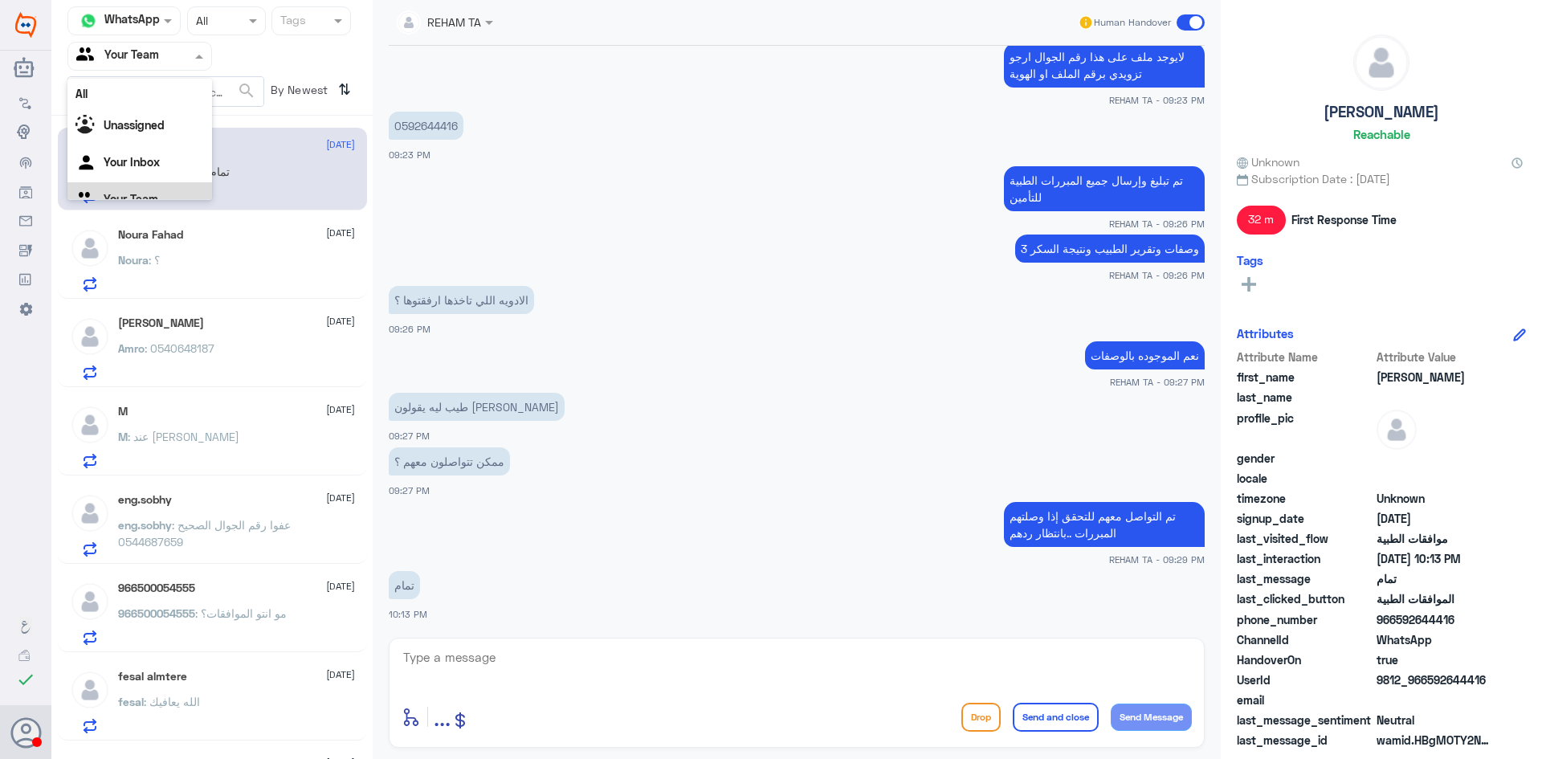  I want to click on h6: Tags, so click(1250, 260).